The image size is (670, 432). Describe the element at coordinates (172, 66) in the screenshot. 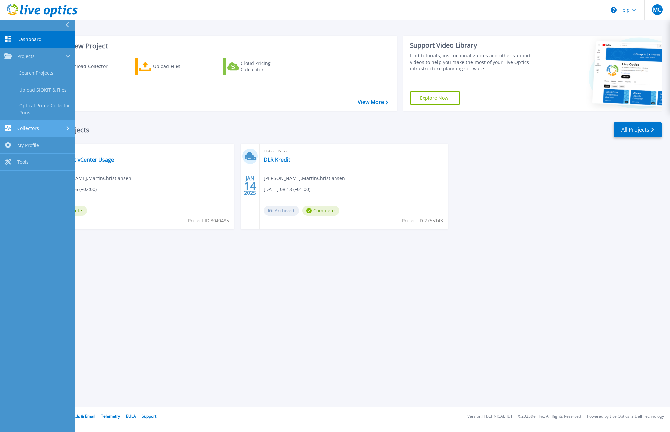

I see `a: Upload Files` at that location.